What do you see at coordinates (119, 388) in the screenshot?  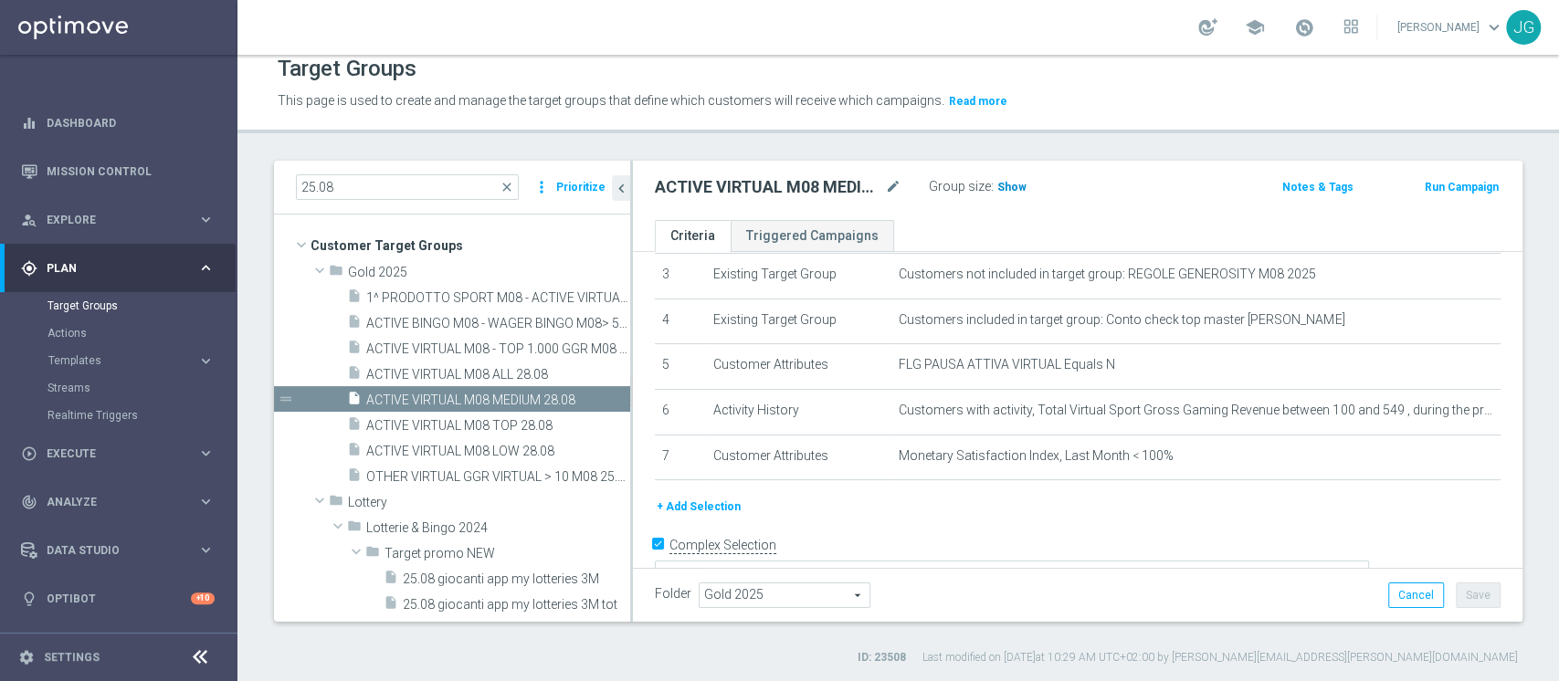 I see `a: Streams` at bounding box center [119, 388].